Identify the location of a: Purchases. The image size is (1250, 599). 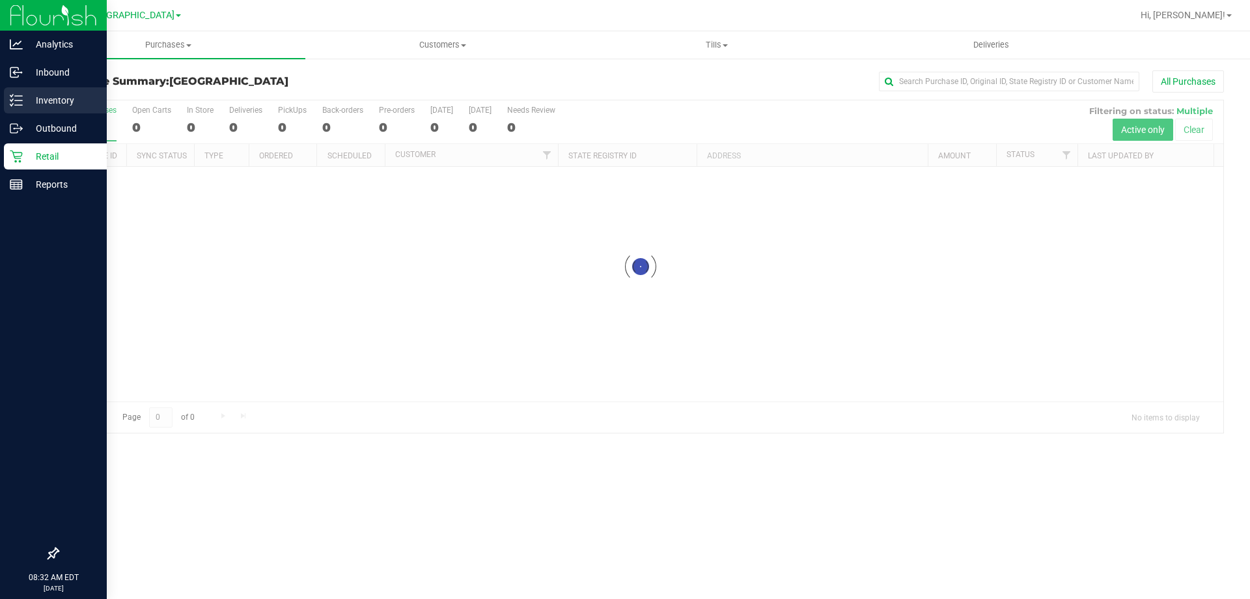
(168, 45).